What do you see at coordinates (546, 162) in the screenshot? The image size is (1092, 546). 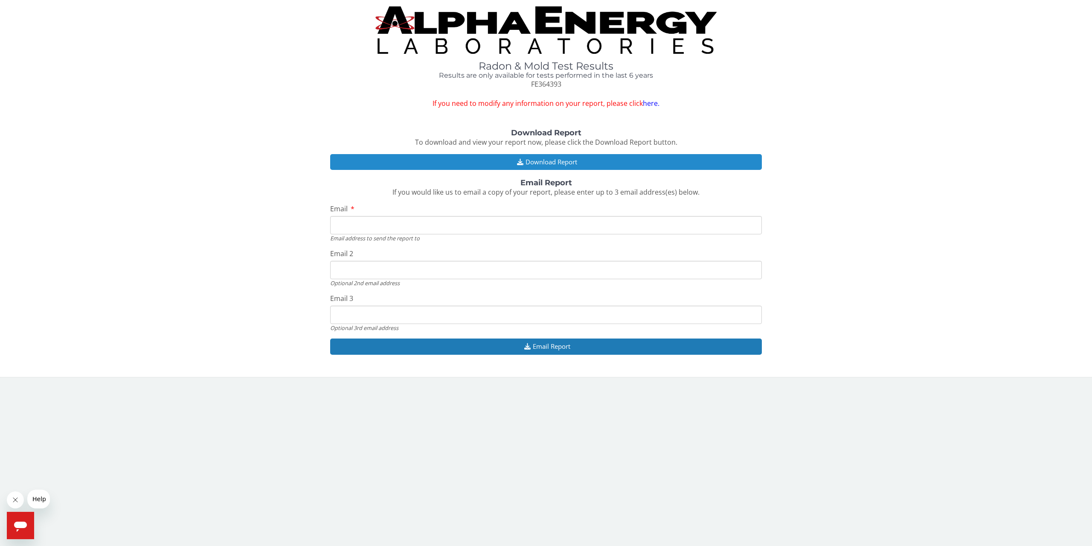 I see `button: Download Report` at bounding box center [546, 162].